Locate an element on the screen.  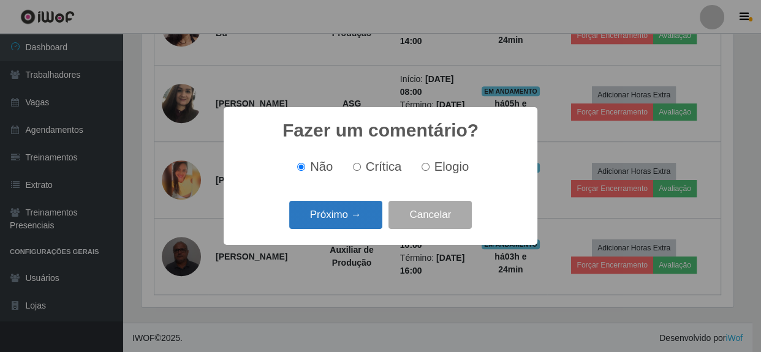
button: Cancelar is located at coordinates (430, 215).